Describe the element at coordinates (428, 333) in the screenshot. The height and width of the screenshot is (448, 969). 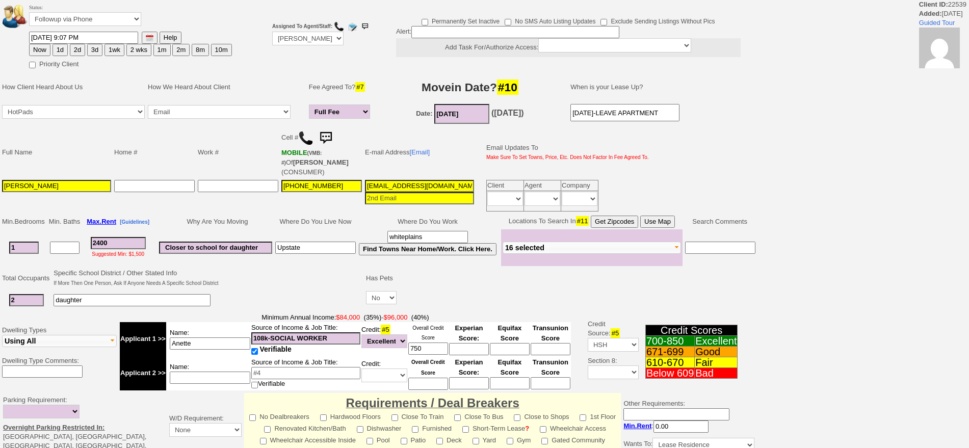
I see `font: Overall Credit Score` at that location.